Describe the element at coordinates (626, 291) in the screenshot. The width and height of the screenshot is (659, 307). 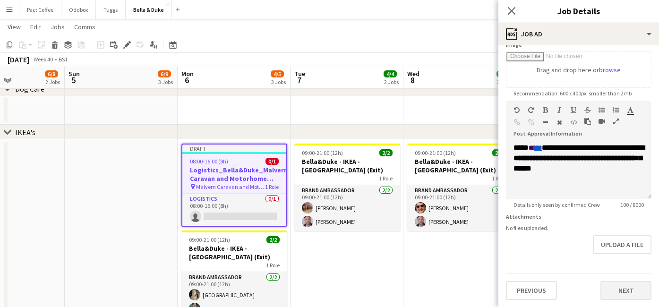
I see `button: Next` at that location.